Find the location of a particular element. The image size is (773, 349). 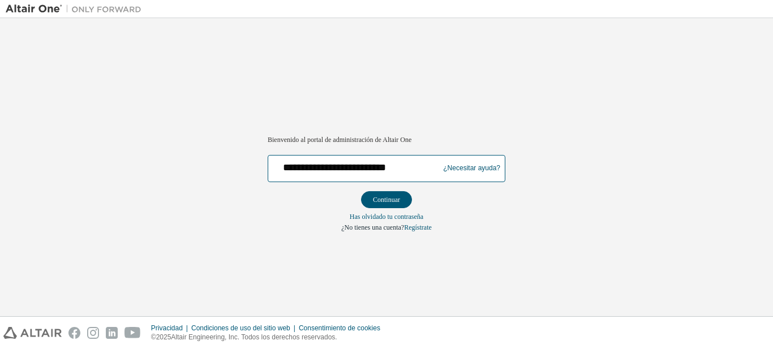

img: altair_logo.svg is located at coordinates (32, 333).